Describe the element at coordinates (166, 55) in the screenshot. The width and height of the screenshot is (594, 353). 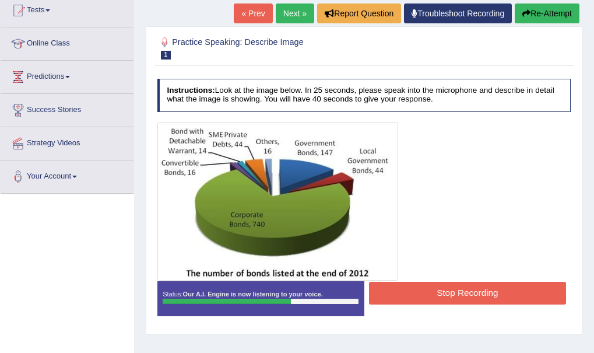
I see `span: 1` at that location.